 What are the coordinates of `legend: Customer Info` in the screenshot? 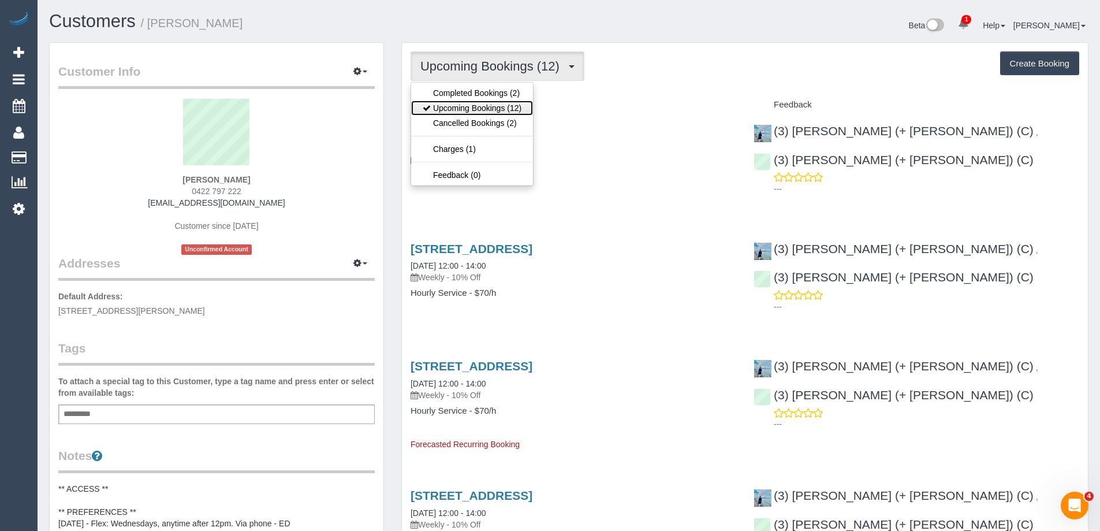 It's located at (217, 76).